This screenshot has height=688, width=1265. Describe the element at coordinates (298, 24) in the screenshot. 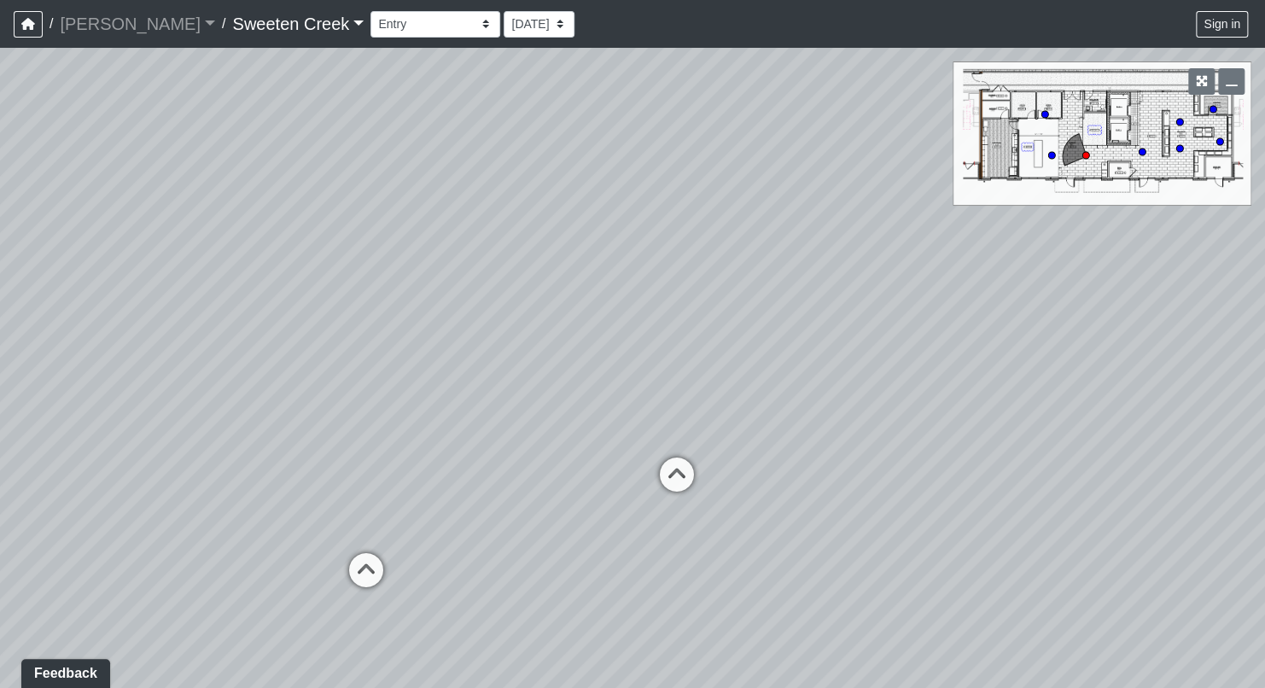

I see `a: Sweeten Creek` at that location.